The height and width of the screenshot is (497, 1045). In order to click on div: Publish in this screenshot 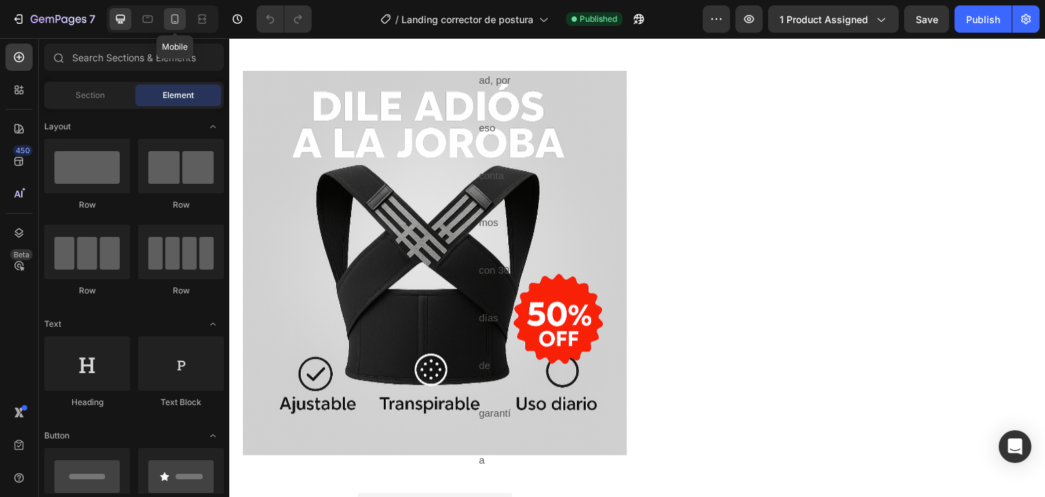, I will do `click(983, 19)`.